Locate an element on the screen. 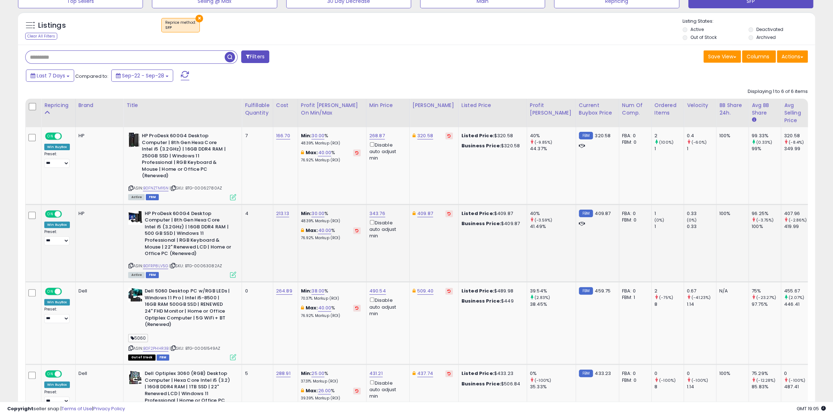  label: Archived is located at coordinates (766, 37).